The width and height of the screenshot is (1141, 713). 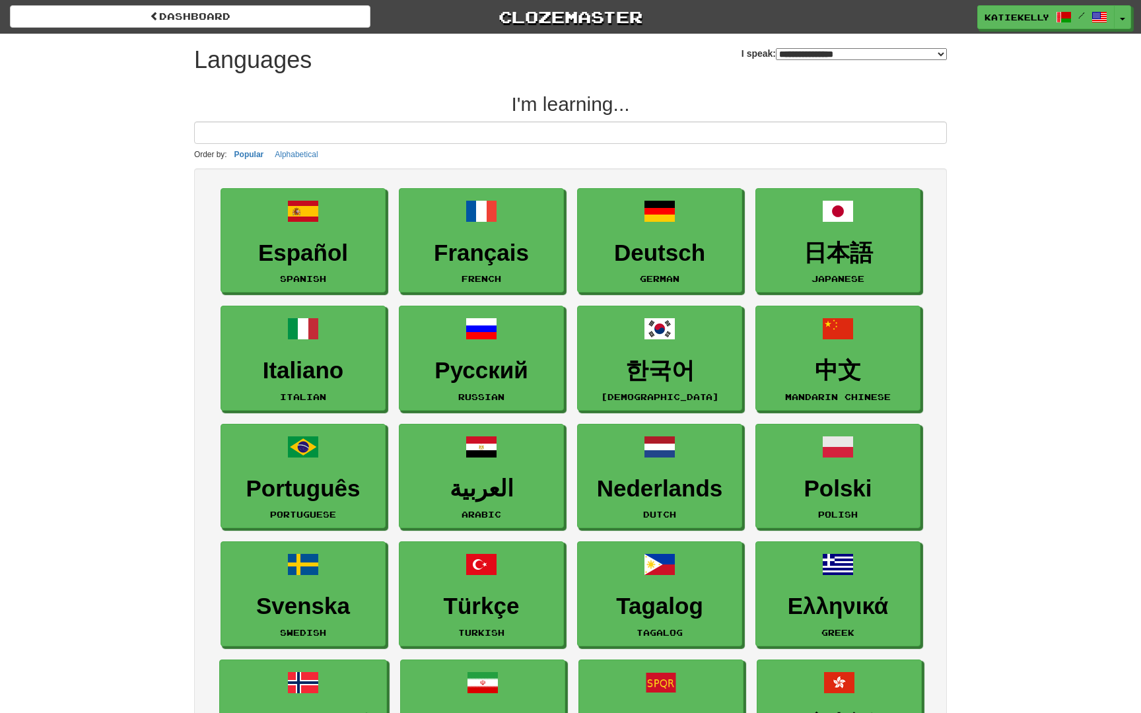 I want to click on small: Greek, so click(x=838, y=633).